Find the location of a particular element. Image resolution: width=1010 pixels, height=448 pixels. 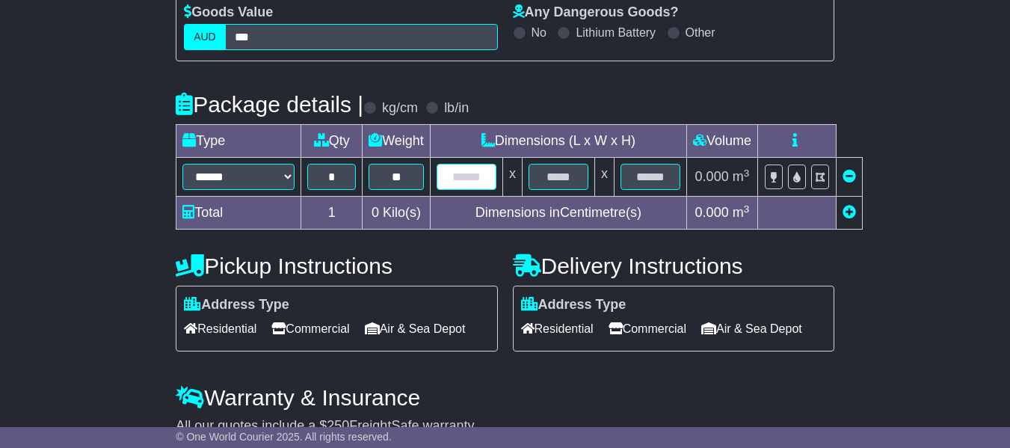

td: Total is located at coordinates (239, 213).